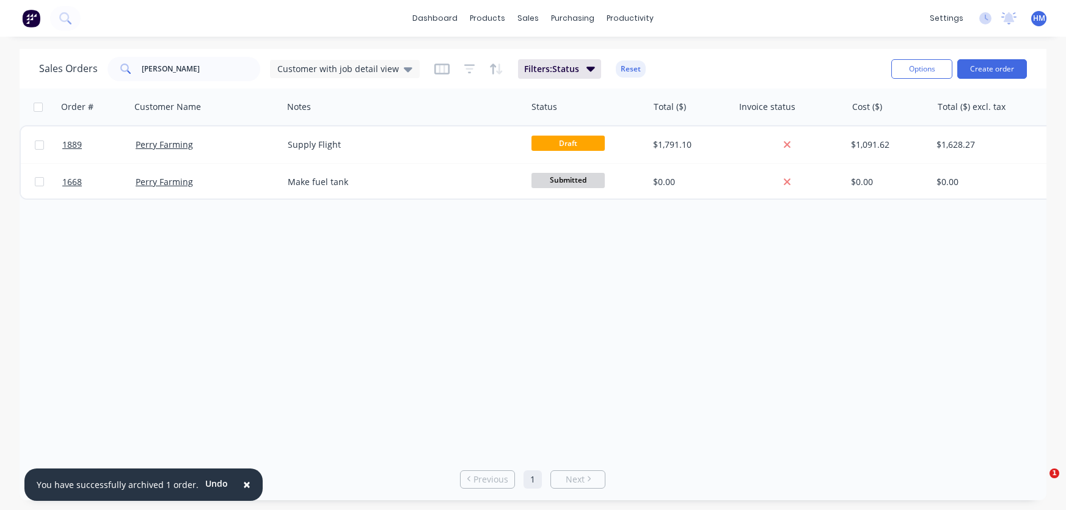 This screenshot has width=1066, height=510. What do you see at coordinates (399, 145) in the screenshot?
I see `div: Supply Flight` at bounding box center [399, 145].